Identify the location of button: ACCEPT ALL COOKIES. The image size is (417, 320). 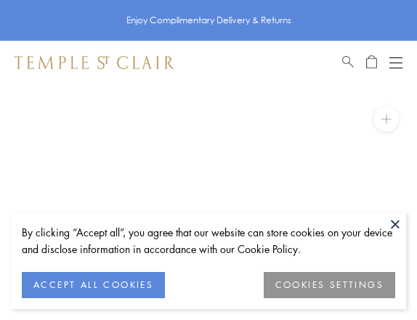
(93, 285).